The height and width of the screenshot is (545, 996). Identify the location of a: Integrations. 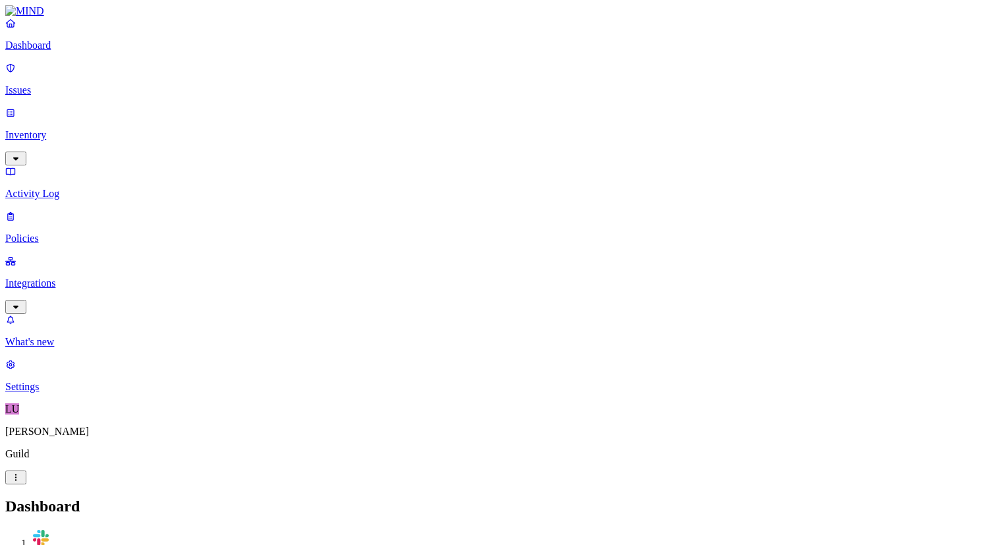
(498, 283).